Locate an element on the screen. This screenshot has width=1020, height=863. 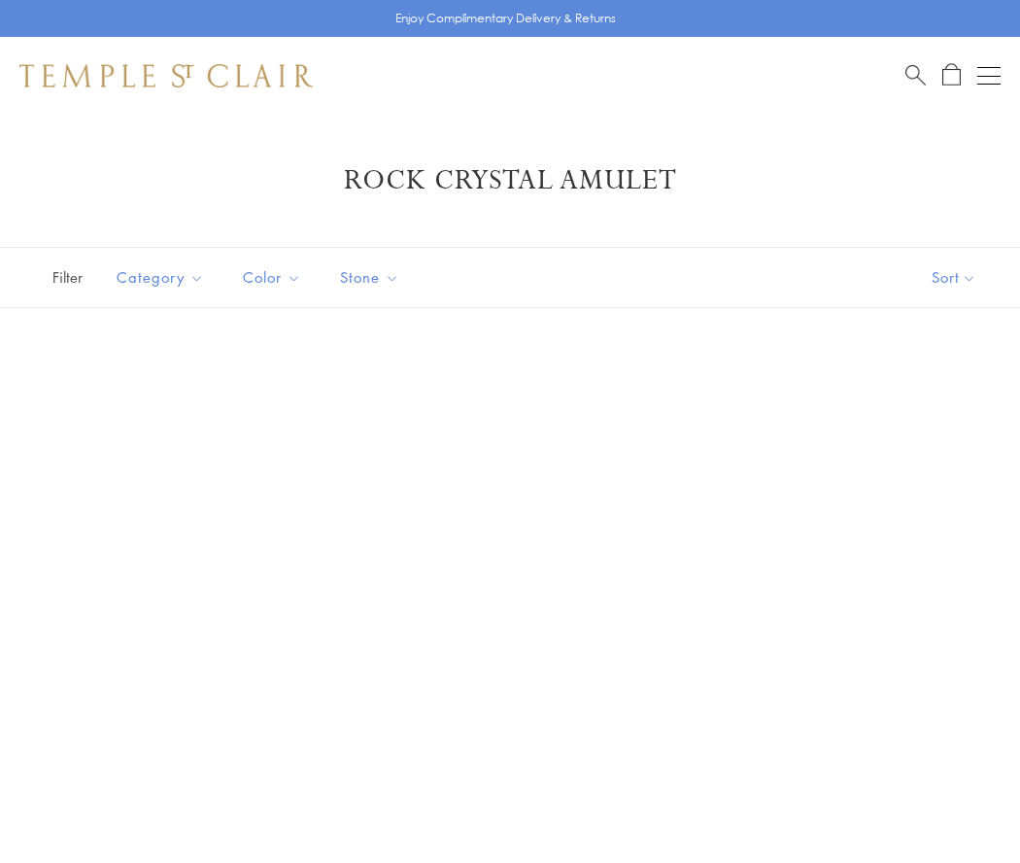
span: Color is located at coordinates (274, 277).